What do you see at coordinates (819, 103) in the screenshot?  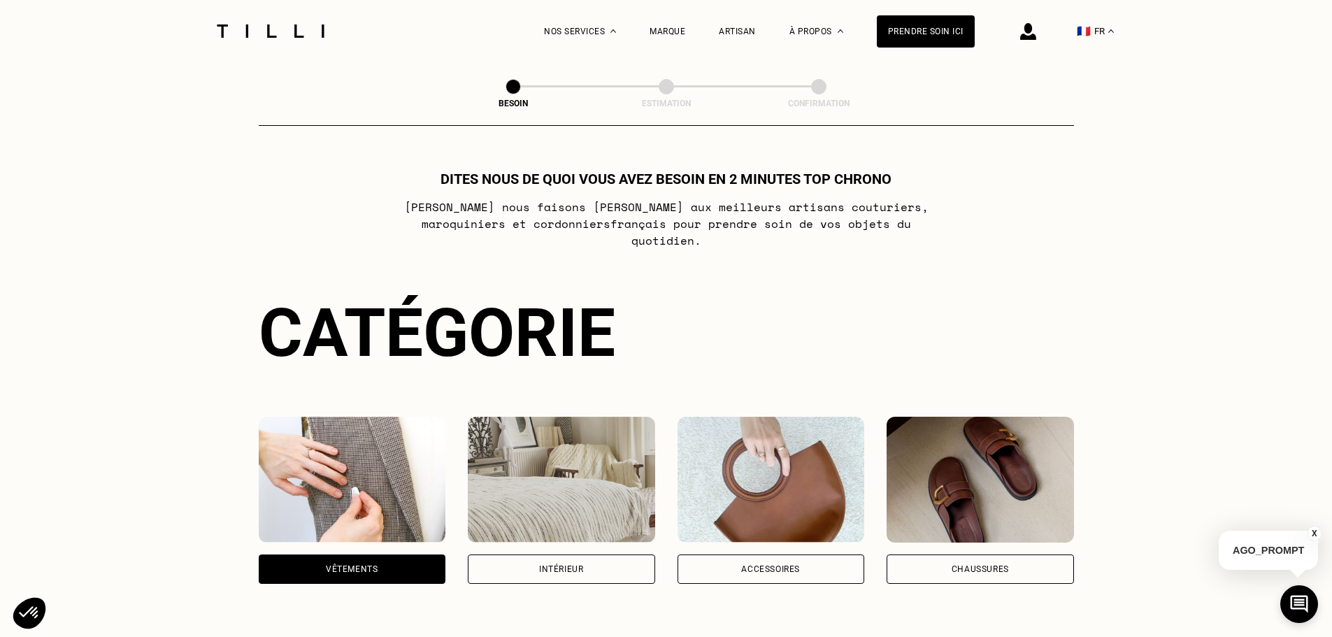 I see `div: Confirmation` at bounding box center [819, 103].